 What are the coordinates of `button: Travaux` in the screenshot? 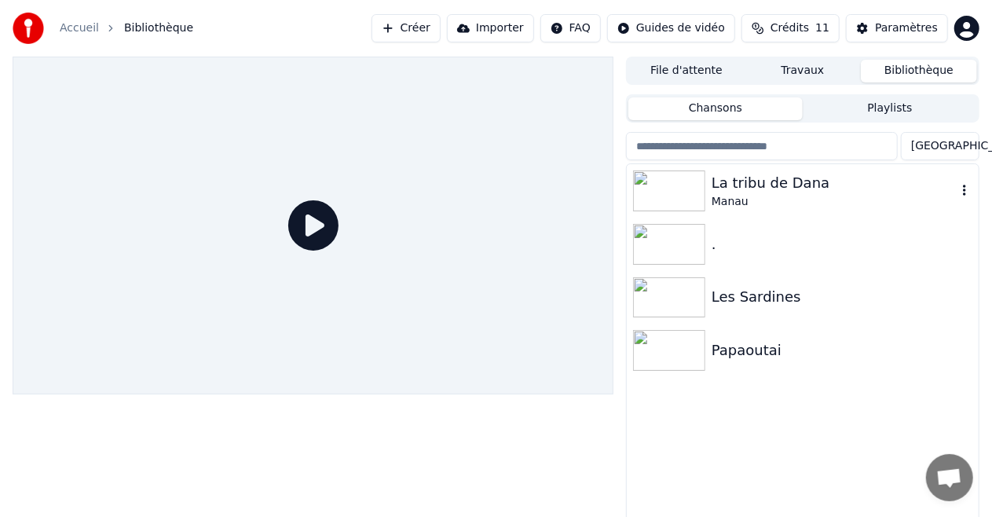 It's located at (803, 71).